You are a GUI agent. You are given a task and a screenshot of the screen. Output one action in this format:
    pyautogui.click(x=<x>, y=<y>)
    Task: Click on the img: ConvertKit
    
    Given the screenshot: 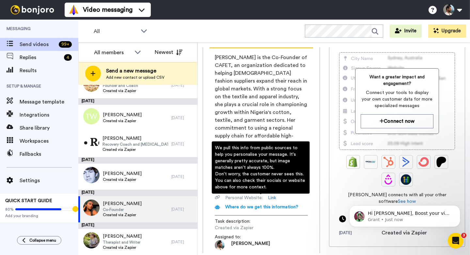 What is the action you would take?
    pyautogui.click(x=424, y=162)
    